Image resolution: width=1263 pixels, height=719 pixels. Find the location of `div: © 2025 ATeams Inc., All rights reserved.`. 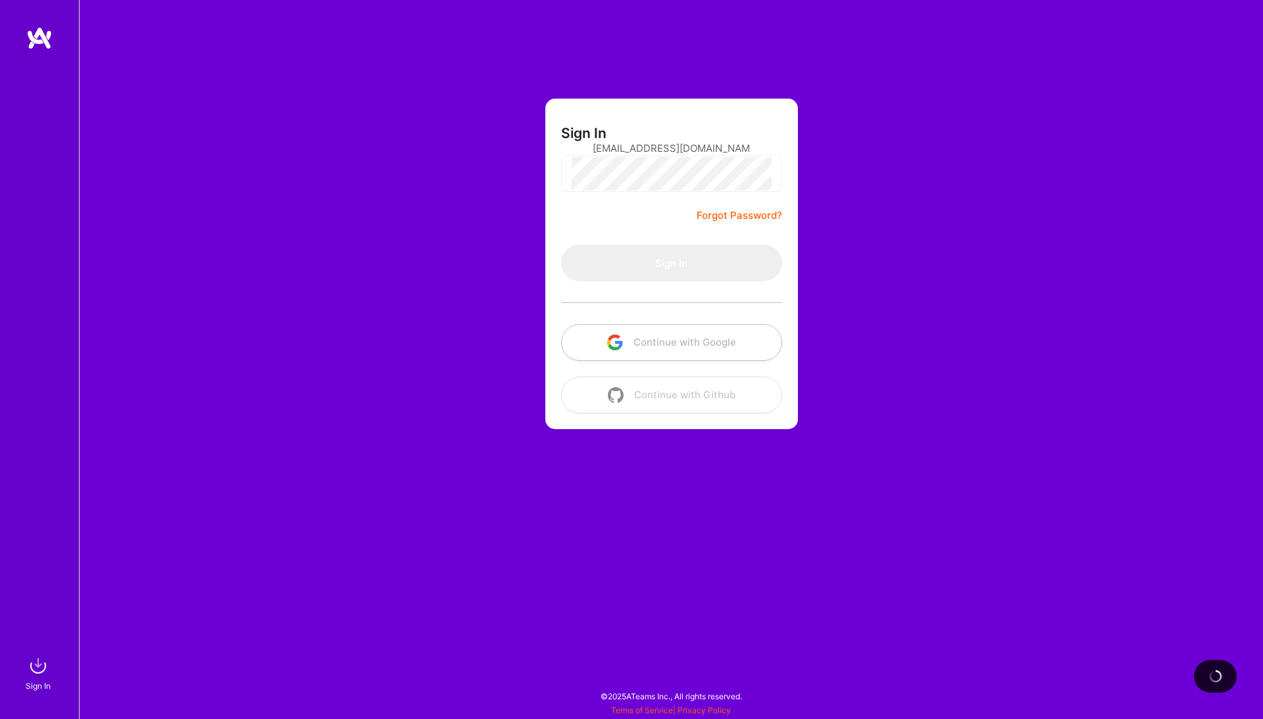

div: © 2025 ATeams Inc., All rights reserved. is located at coordinates (671, 696).